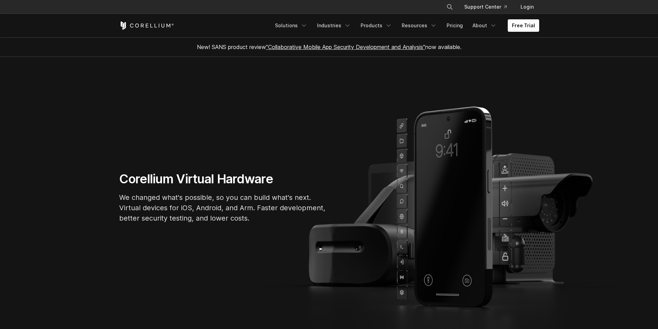 The image size is (658, 329). What do you see at coordinates (527, 7) in the screenshot?
I see `a: Login` at bounding box center [527, 7].